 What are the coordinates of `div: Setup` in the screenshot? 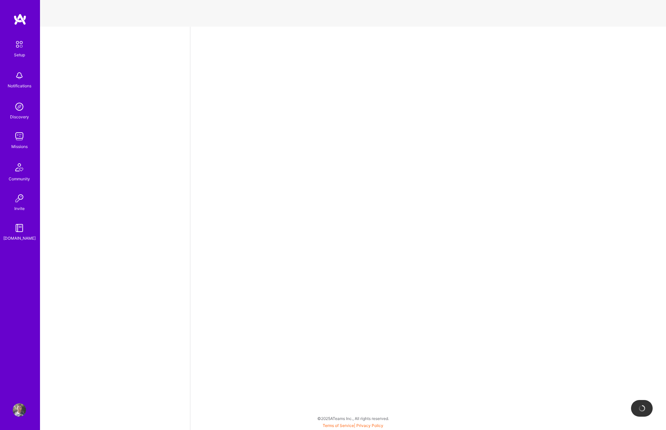 It's located at (19, 55).